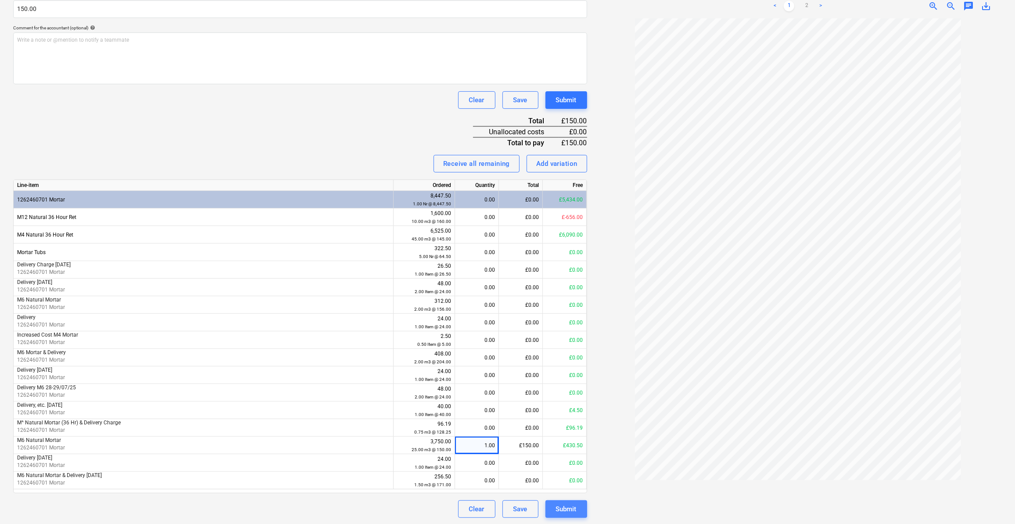 The image size is (1015, 524). What do you see at coordinates (557, 164) in the screenshot?
I see `button: Add variation` at bounding box center [557, 164].